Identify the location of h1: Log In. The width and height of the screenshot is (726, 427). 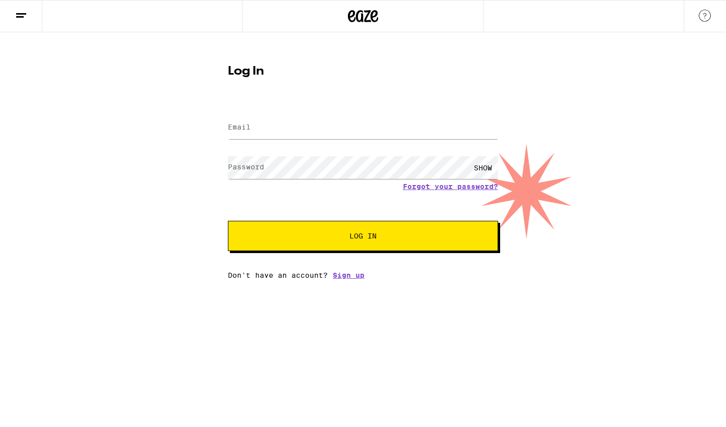
(363, 72).